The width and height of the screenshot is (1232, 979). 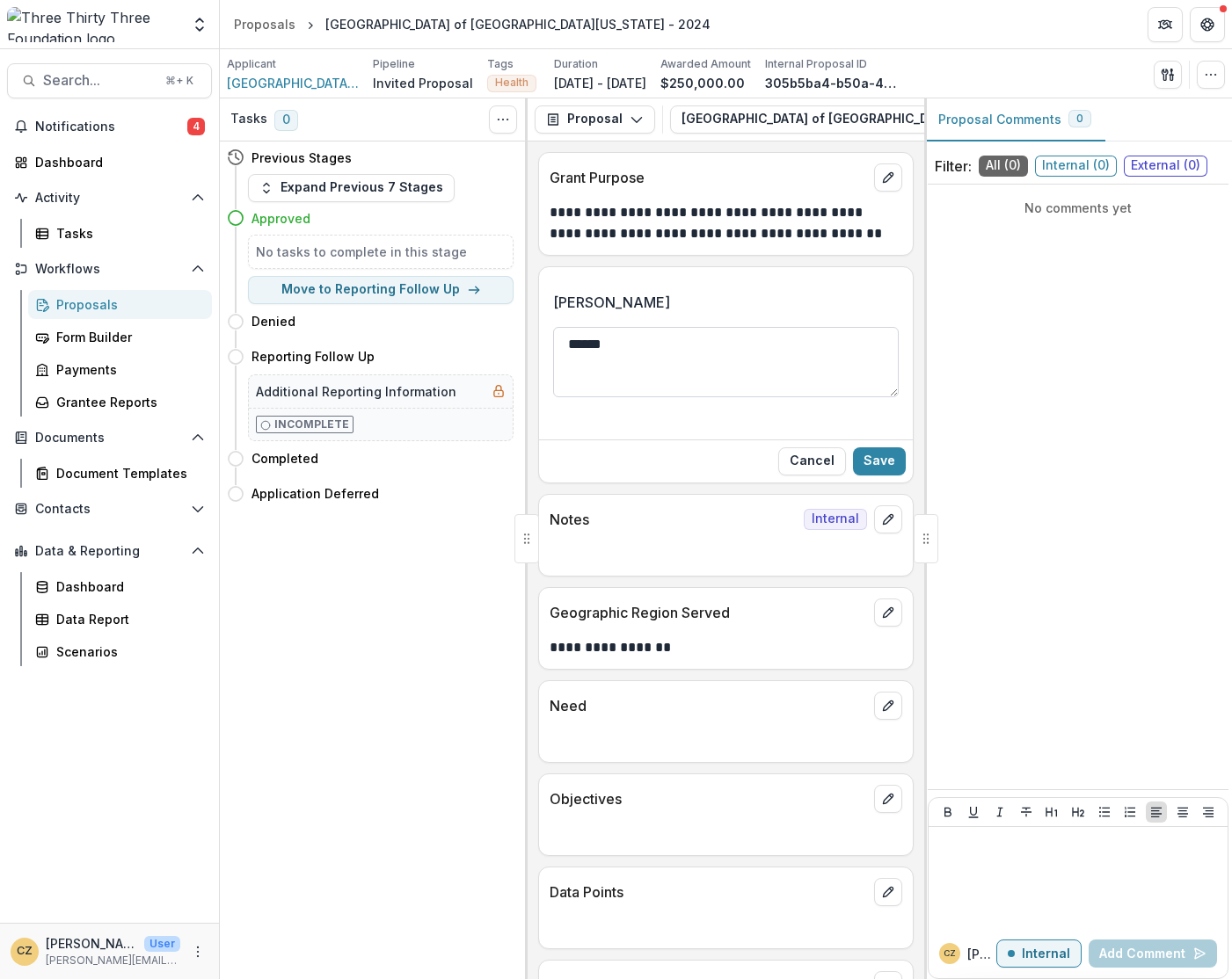 I want to click on h5: No tasks to complete in this stage, so click(x=380, y=251).